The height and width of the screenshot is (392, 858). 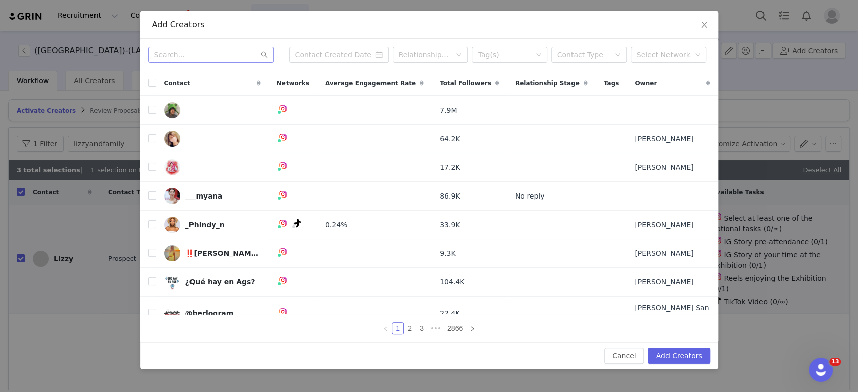 What do you see at coordinates (386, 329) in the screenshot?
I see `i: icon: left` at bounding box center [386, 329].